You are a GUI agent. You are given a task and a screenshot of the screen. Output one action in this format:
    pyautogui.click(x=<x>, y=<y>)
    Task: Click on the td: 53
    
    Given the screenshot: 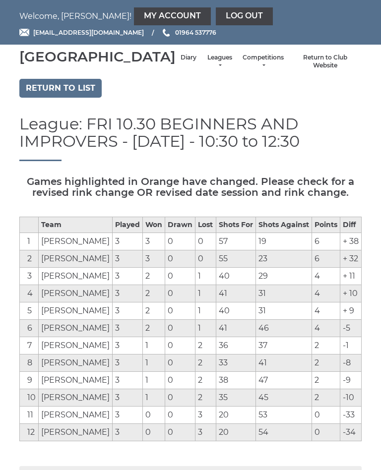 What is the action you would take?
    pyautogui.click(x=283, y=415)
    